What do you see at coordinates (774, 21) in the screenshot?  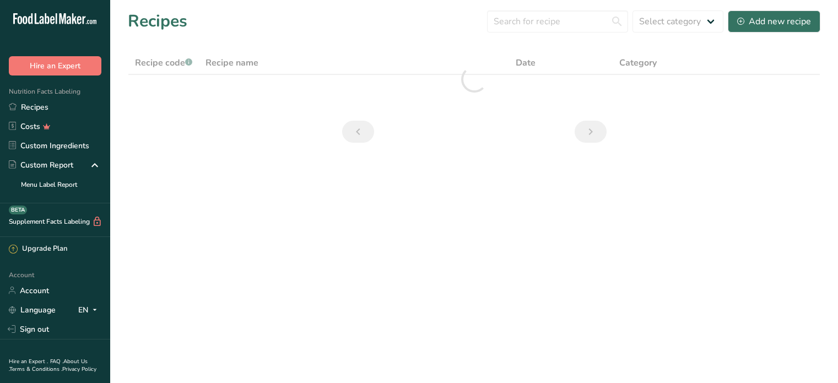 I see `button: Add new recipe` at bounding box center [774, 21].